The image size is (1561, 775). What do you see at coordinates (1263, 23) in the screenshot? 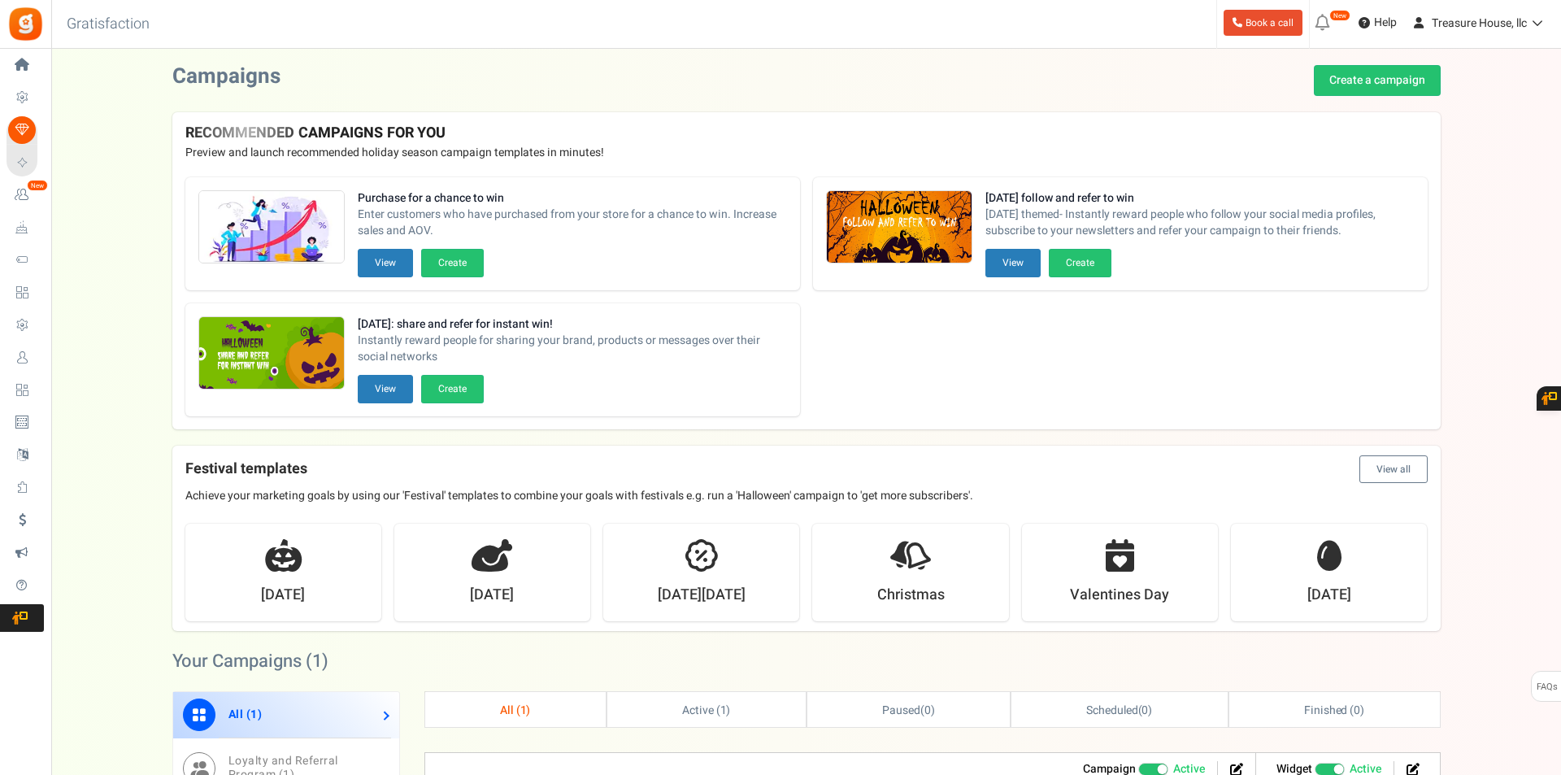
I see `a: Book a call` at bounding box center [1263, 23].